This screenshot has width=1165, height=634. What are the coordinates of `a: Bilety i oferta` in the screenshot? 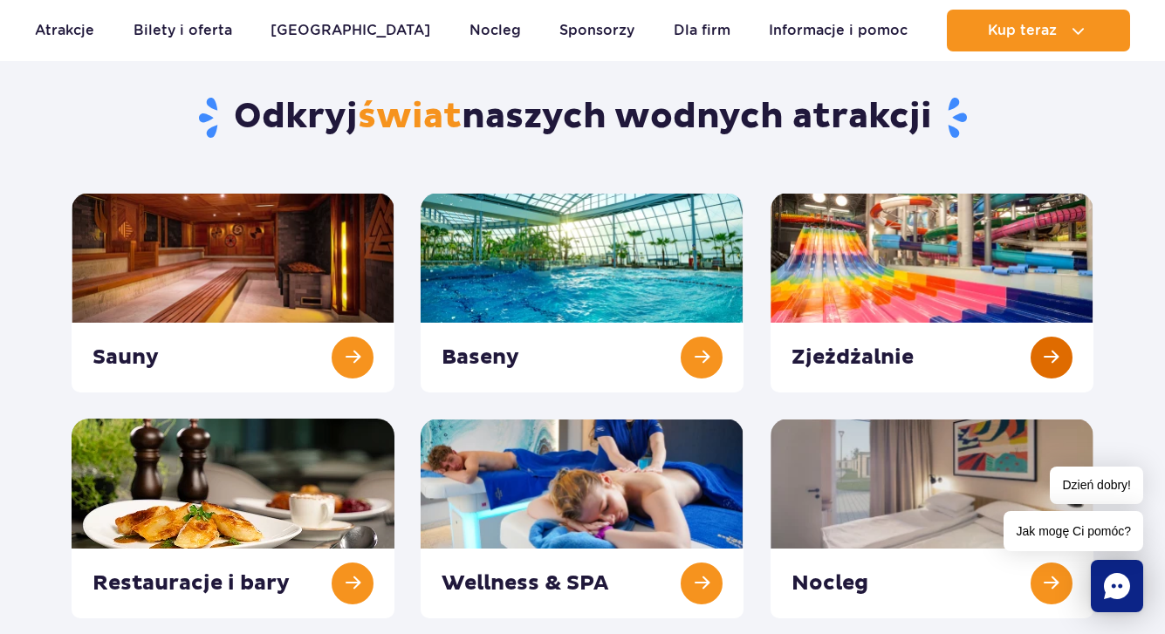 It's located at (182, 31).